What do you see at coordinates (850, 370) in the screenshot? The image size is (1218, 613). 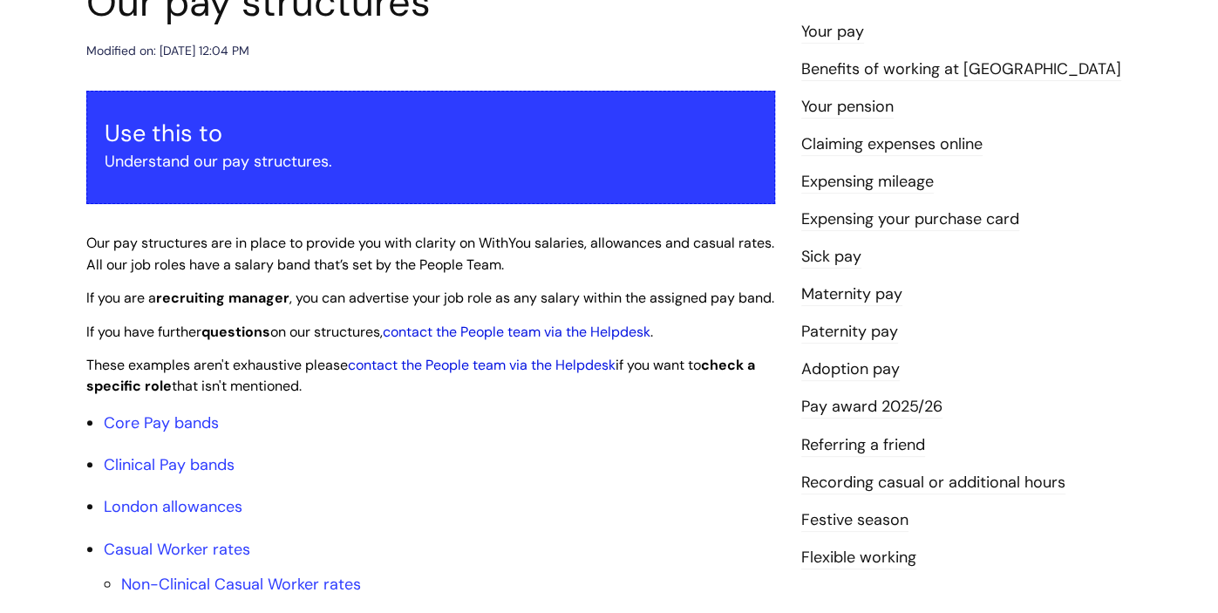 I see `a: Adoption pay` at bounding box center [850, 370].